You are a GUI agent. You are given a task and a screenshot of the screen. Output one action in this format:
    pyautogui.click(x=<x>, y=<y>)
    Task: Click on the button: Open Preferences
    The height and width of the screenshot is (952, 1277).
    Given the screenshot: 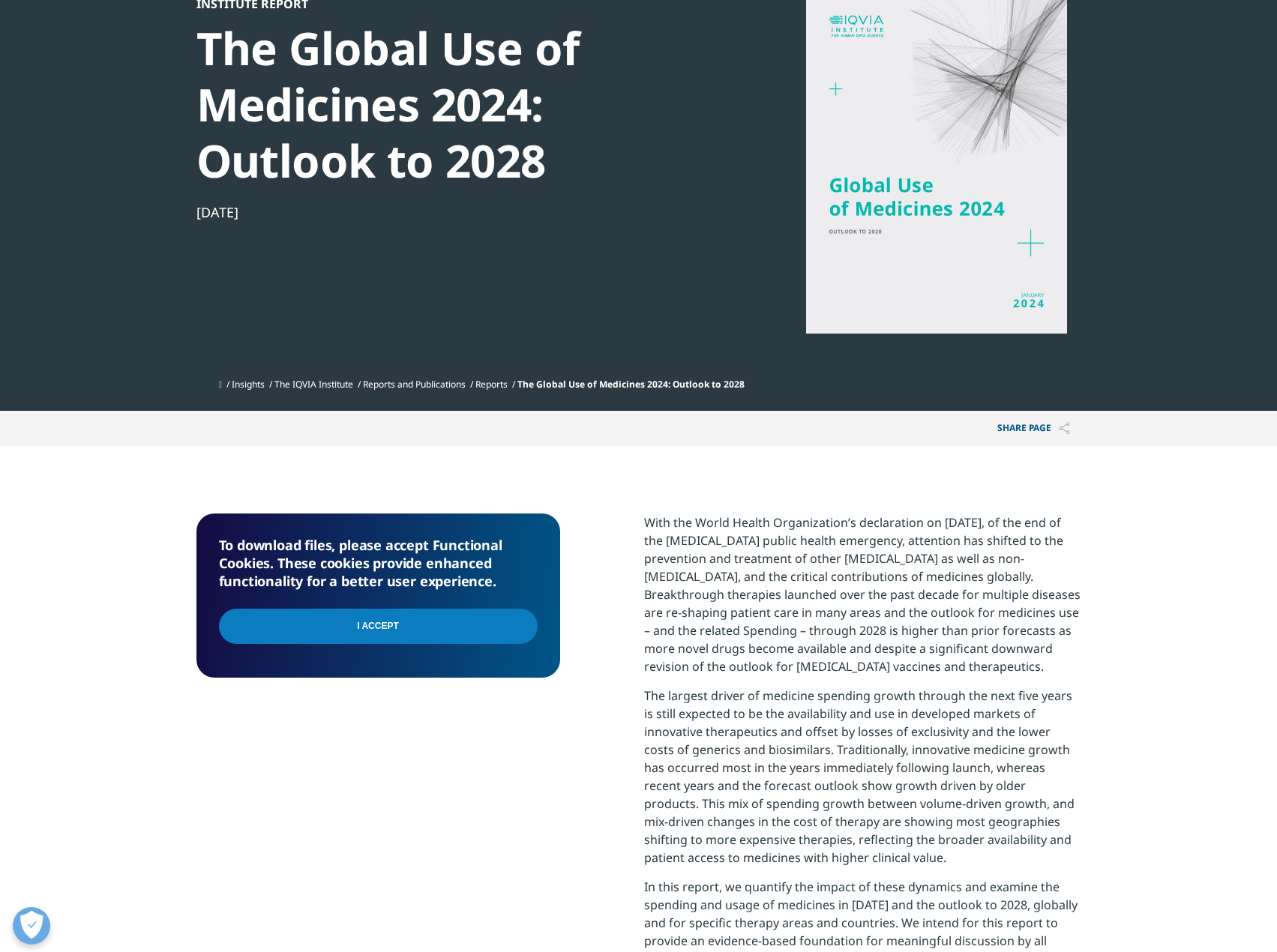 What is the action you would take?
    pyautogui.click(x=32, y=926)
    